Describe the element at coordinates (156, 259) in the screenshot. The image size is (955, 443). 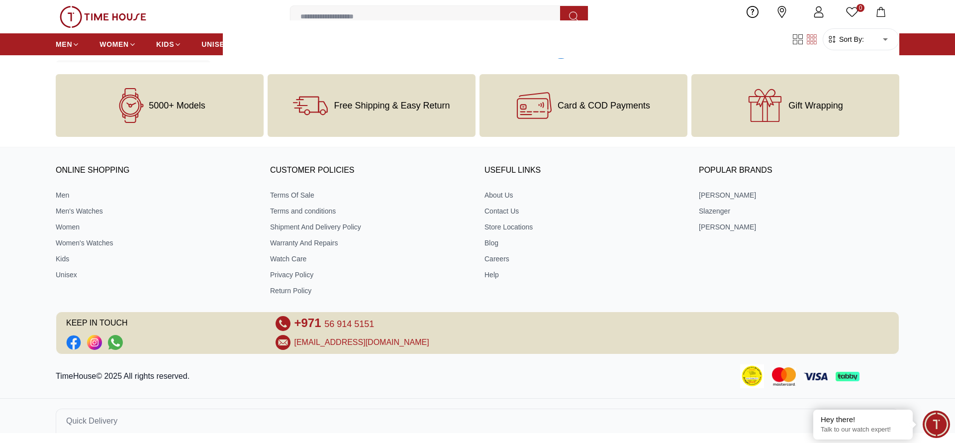
I see `a: Kids` at that location.